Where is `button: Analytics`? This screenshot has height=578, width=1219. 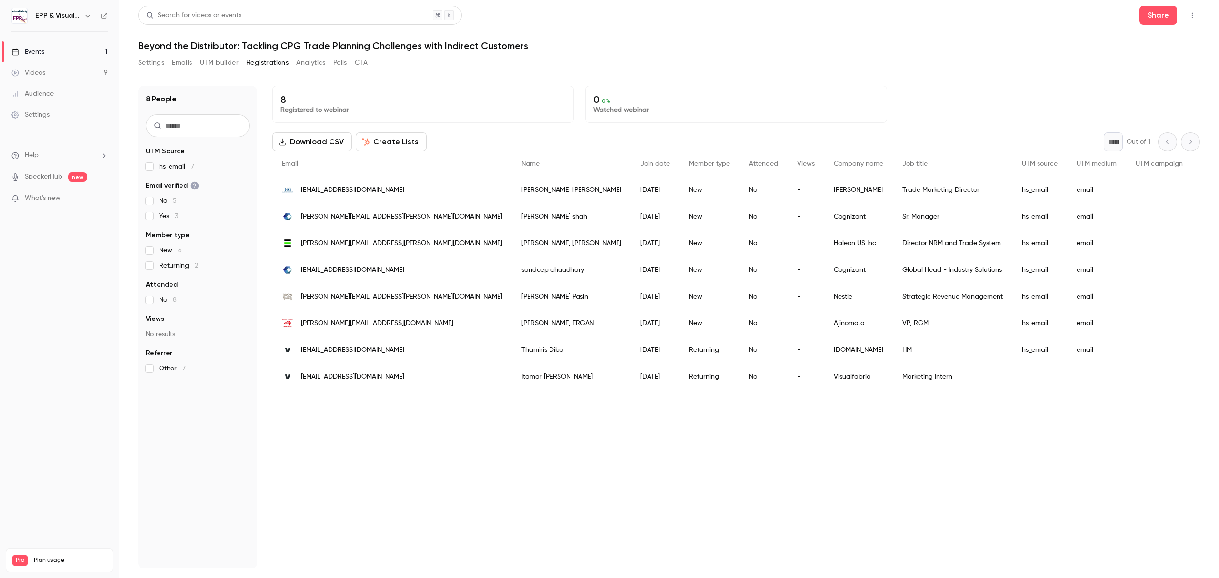
button: Analytics is located at coordinates (311, 63).